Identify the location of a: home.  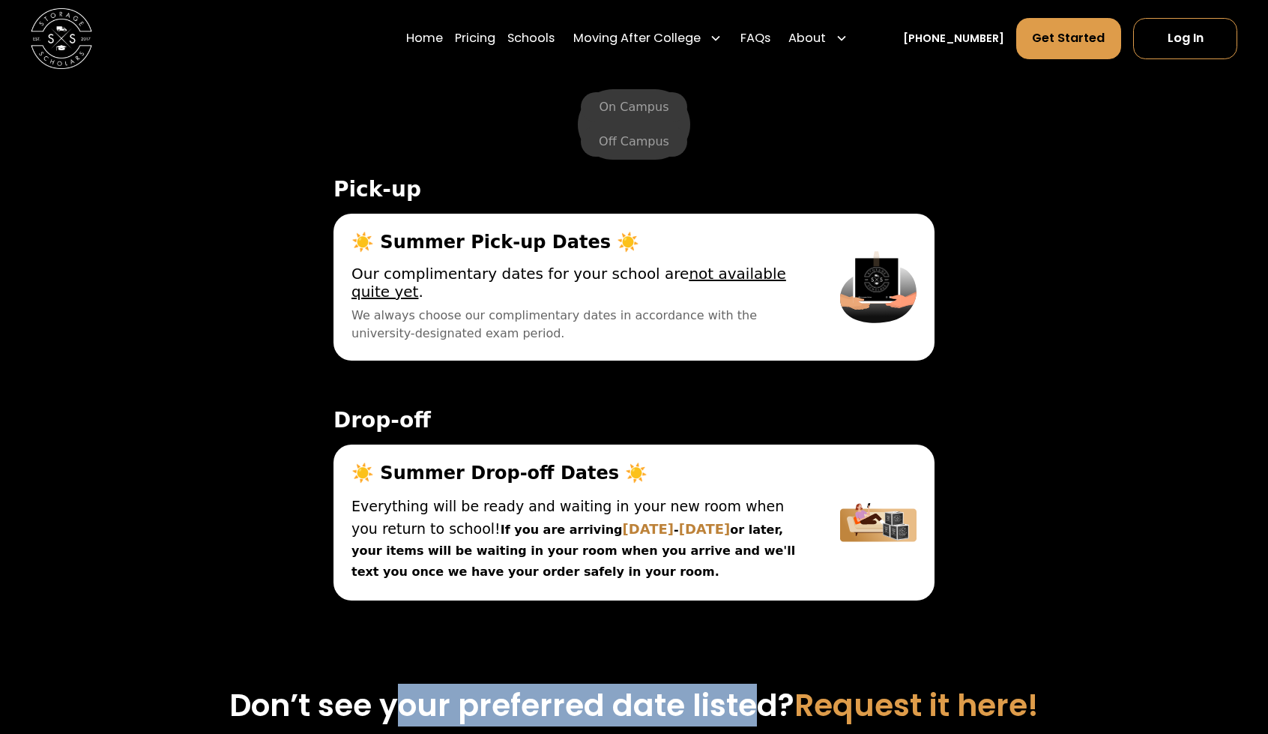
(61, 38).